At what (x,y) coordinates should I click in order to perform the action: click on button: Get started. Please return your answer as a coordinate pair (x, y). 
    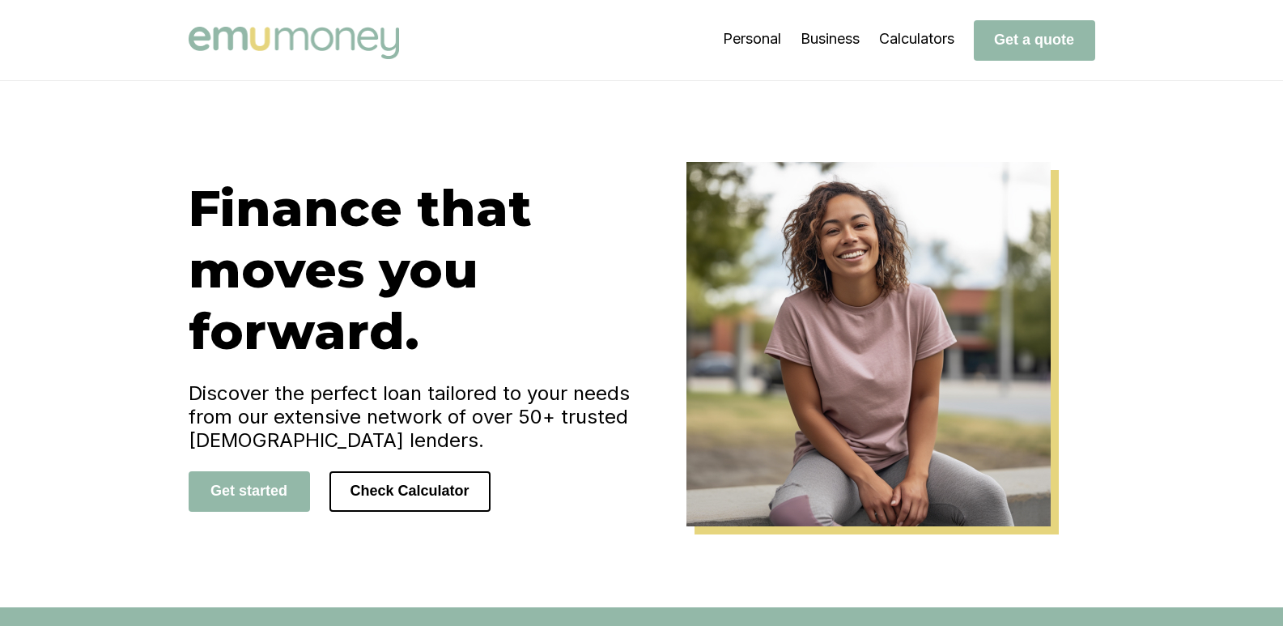
    Looking at the image, I should click on (249, 492).